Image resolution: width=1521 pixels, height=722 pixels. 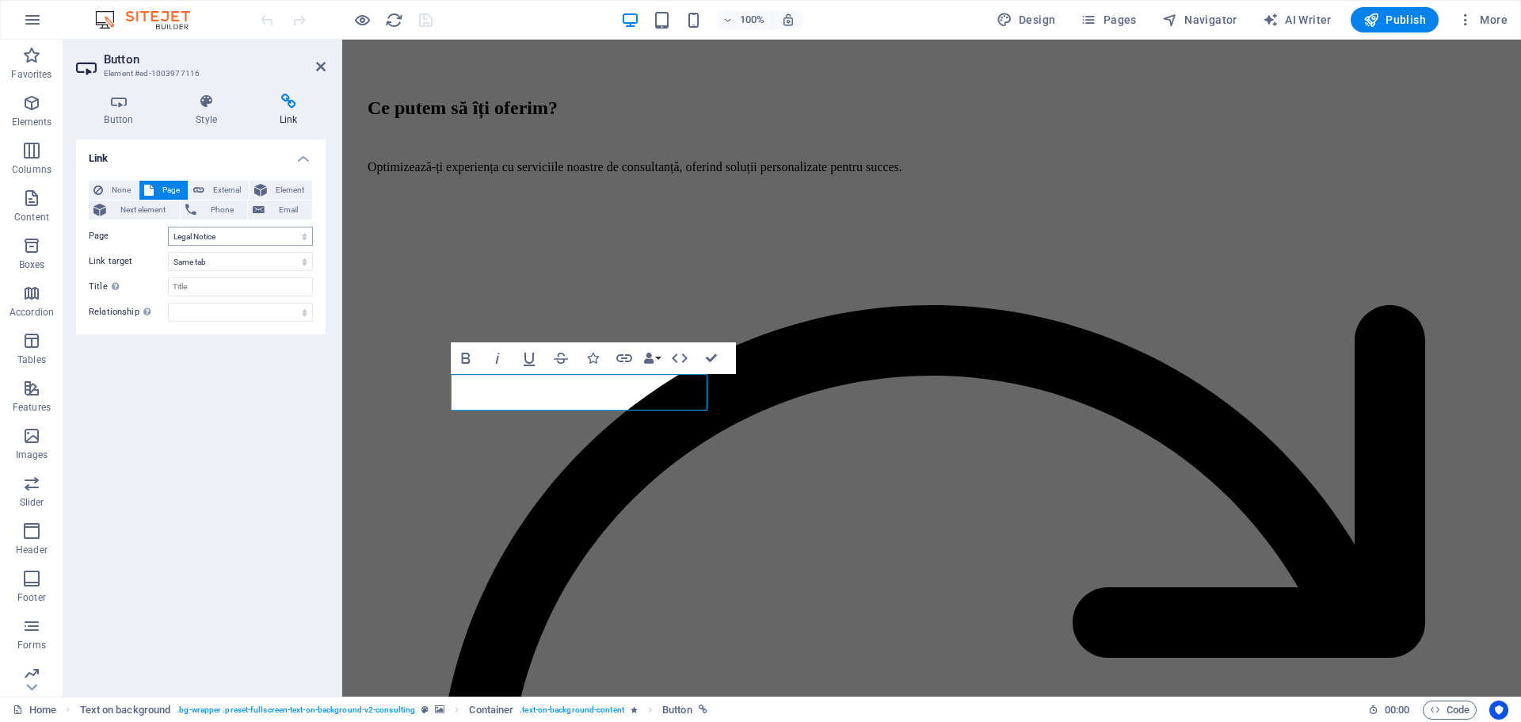 I want to click on button: Italic (Ctrl+I), so click(x=497, y=358).